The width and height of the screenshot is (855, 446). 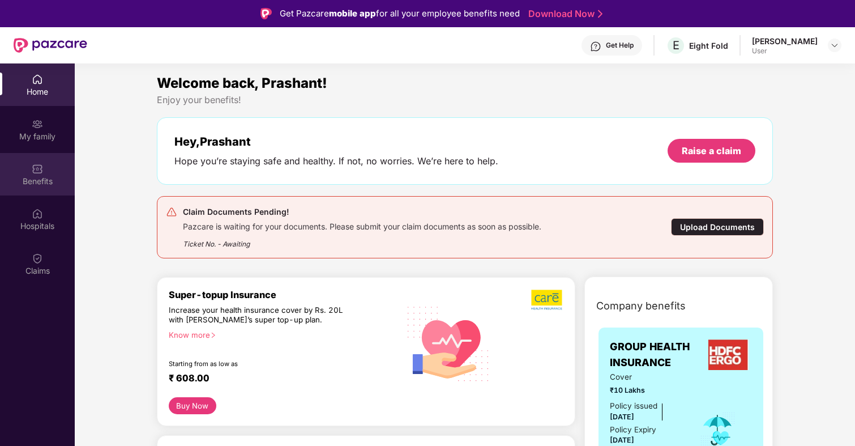 I want to click on div: Policy Expiry, so click(x=633, y=429).